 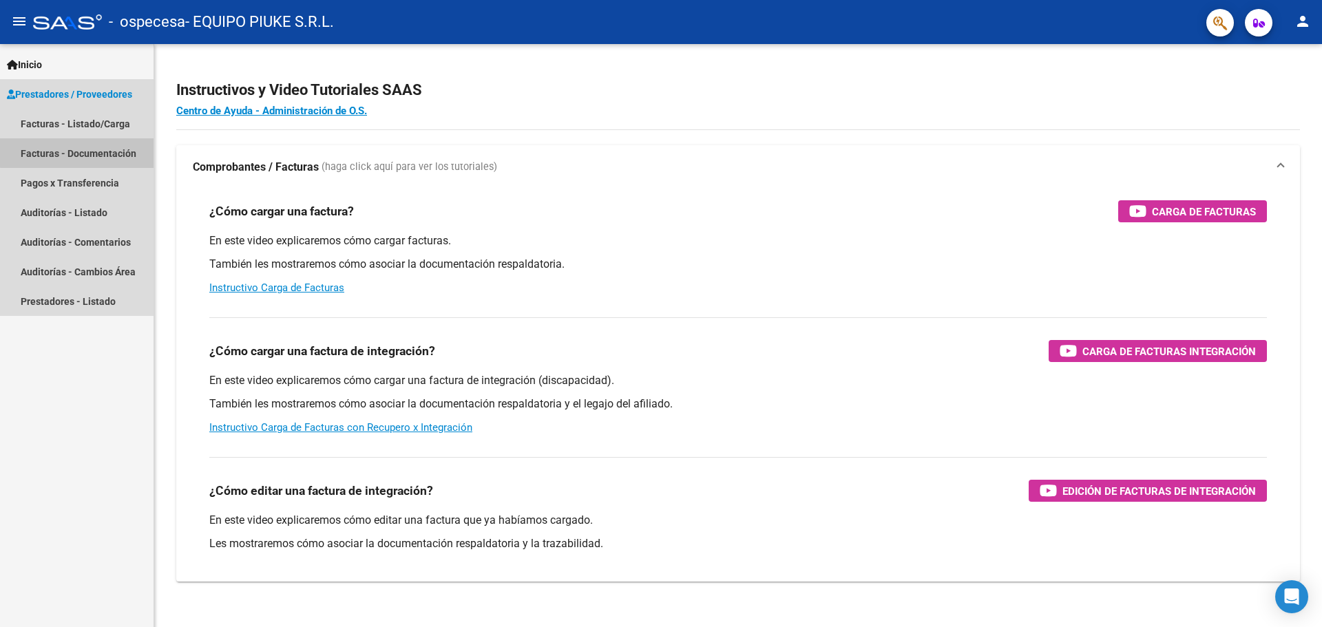 What do you see at coordinates (147, 22) in the screenshot?
I see `span: - ospecesa` at bounding box center [147, 22].